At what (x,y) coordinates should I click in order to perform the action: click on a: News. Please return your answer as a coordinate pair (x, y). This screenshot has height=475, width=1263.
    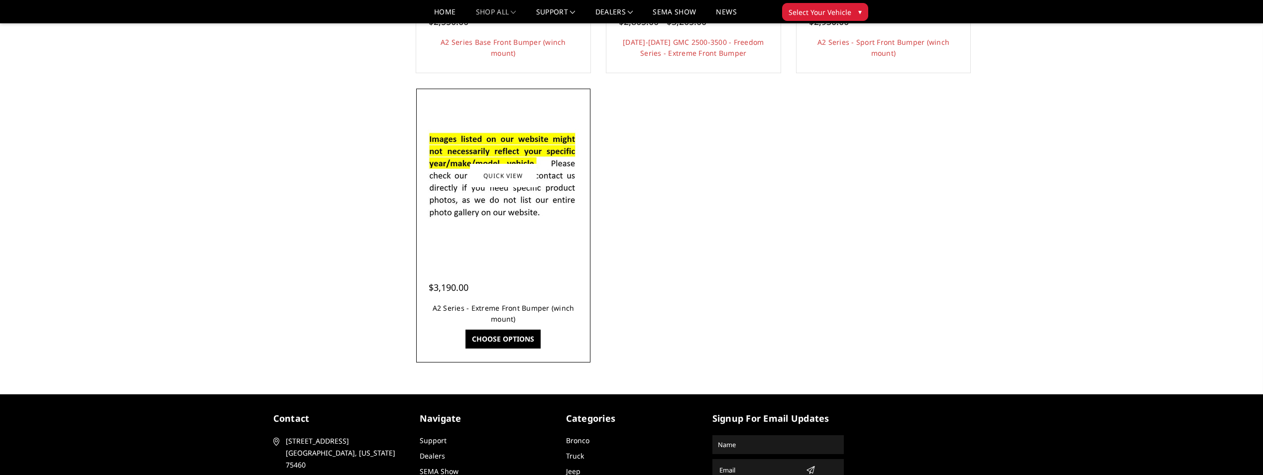
    Looking at the image, I should click on (726, 15).